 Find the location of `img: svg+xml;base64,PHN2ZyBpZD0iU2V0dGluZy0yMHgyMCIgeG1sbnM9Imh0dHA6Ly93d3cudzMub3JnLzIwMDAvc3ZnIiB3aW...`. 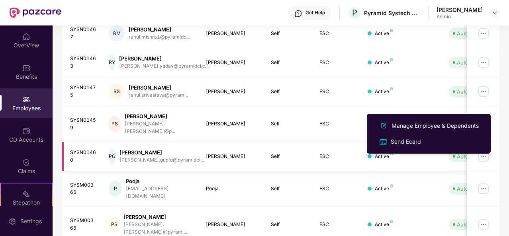

img: svg+xml;base64,PHN2ZyBpZD0iU2V0dGluZy0yMHgyMCIgeG1sbnM9Imh0dHA6Ly93d3cudzMub3JnLzIwMDAvc3ZnIiB3aW... is located at coordinates (12, 221).